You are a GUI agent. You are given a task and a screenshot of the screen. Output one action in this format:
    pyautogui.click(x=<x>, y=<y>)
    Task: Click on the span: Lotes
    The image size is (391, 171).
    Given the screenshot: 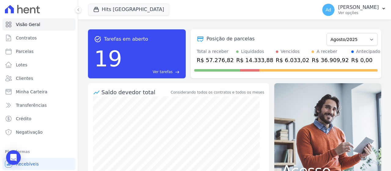 What is the action you would take?
    pyautogui.click(x=22, y=65)
    